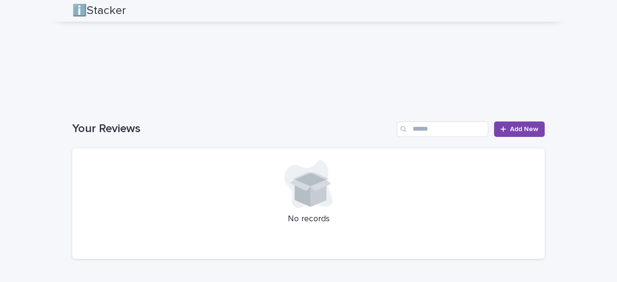 Image resolution: width=617 pixels, height=282 pixels. What do you see at coordinates (524, 129) in the screenshot?
I see `span: Add New` at bounding box center [524, 129].